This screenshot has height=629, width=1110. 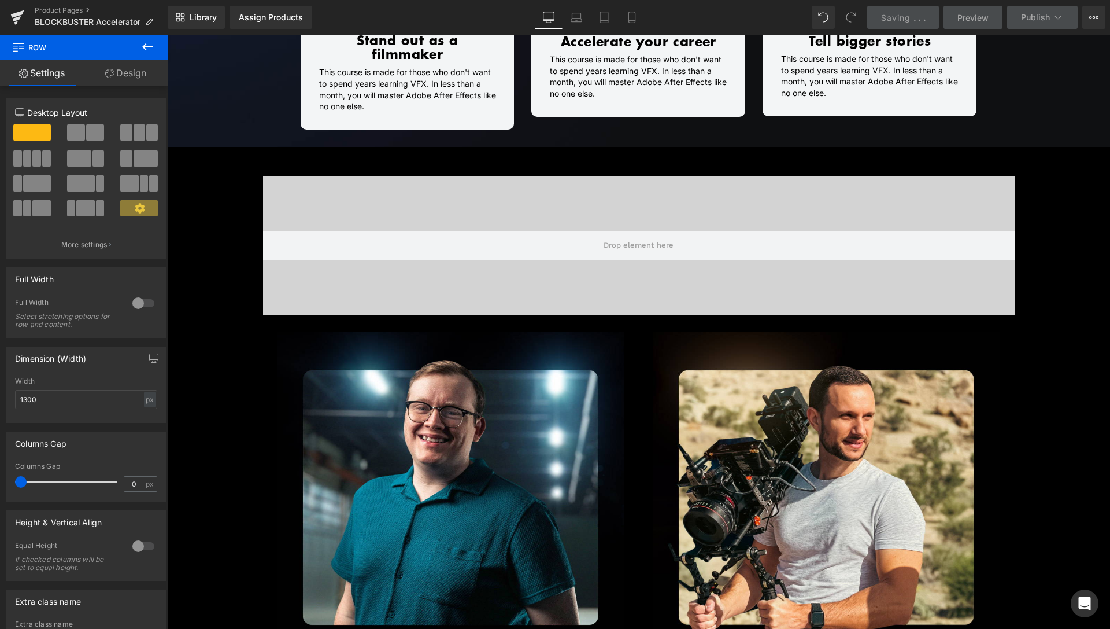 I want to click on div: px, so click(x=150, y=399).